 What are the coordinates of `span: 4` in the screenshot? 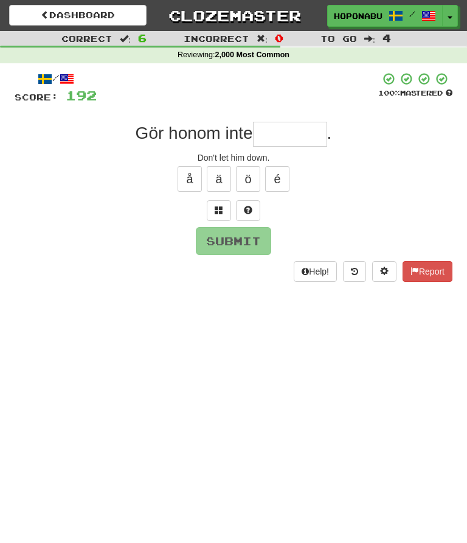 It's located at (387, 38).